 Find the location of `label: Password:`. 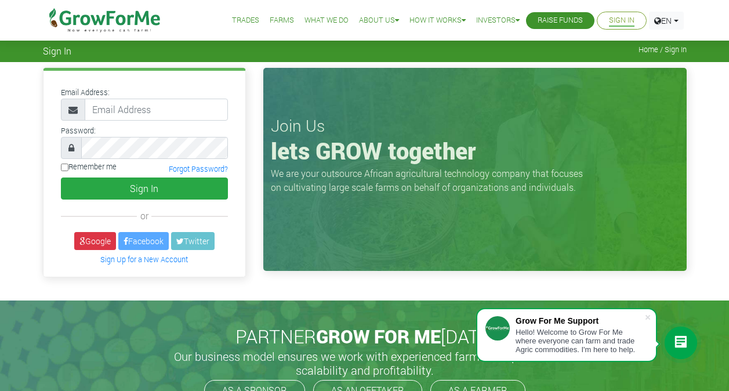

label: Password: is located at coordinates (78, 130).